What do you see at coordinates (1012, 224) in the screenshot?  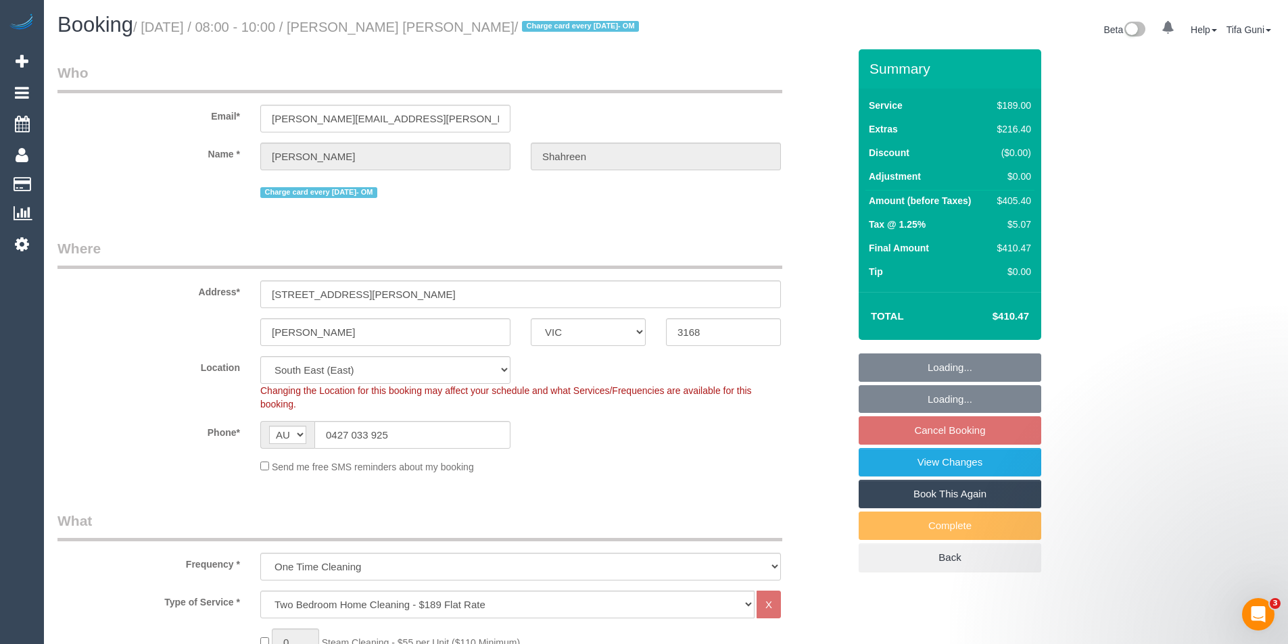 I see `div: $5.07` at bounding box center [1012, 224].